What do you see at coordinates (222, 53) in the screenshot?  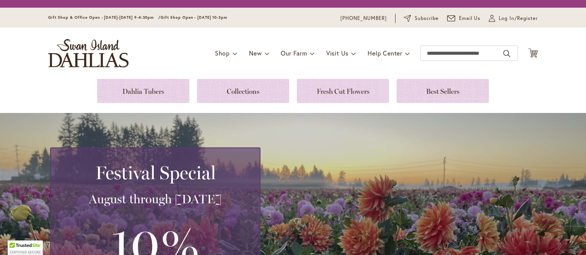 I see `span: Shop` at bounding box center [222, 53].